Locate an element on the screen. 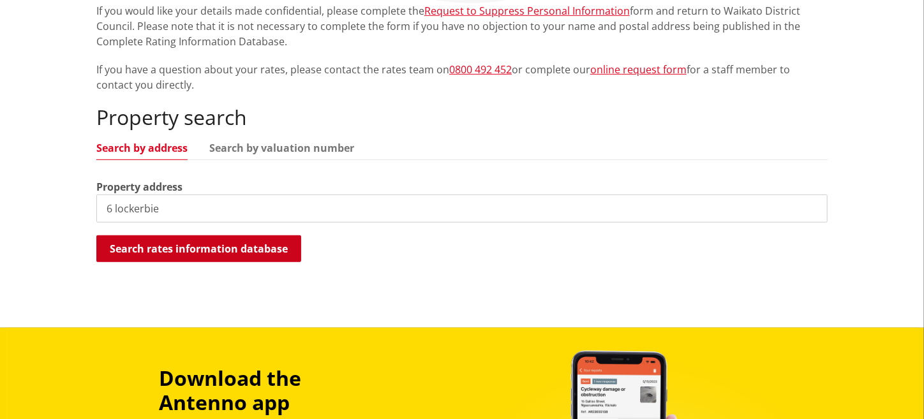 This screenshot has width=924, height=419. p: If you would like your details made confidential, please complete the form and return to Waikato ... is located at coordinates (462, 26).